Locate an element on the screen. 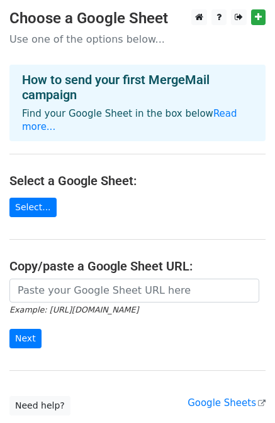 This screenshot has height=423, width=275. h4: Select a Google Sheet: is located at coordinates (137, 181).